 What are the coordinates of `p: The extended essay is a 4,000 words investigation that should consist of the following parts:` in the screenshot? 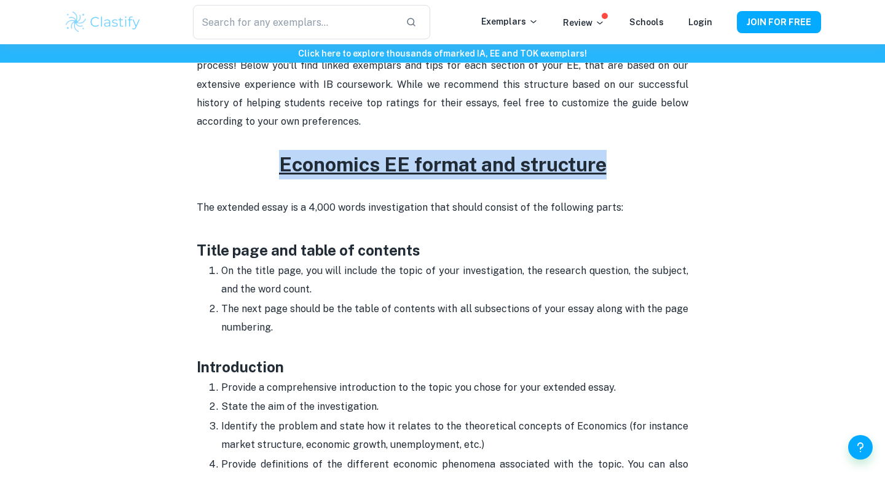 It's located at (443, 198).